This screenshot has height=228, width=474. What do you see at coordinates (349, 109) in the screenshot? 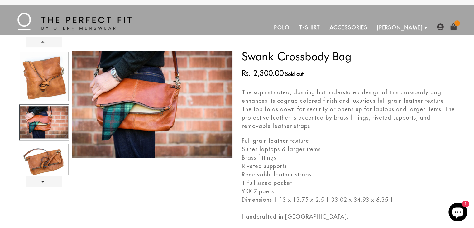
I see `p: The sophisticated, dashing but understated design of this crossbody bag enhances its cognac-color...` at bounding box center [349, 109].